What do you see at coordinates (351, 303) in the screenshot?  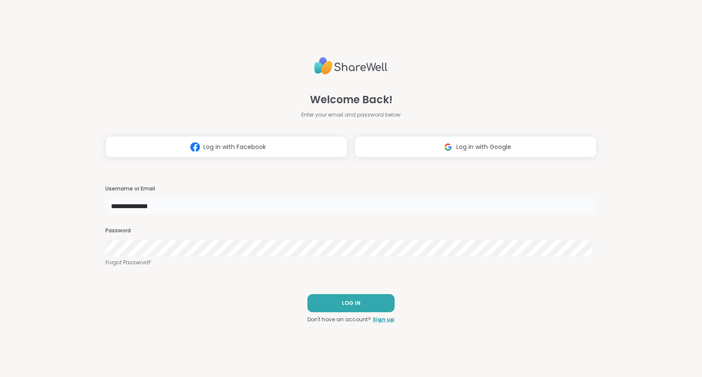 I see `button: LOG IN` at bounding box center [351, 303].